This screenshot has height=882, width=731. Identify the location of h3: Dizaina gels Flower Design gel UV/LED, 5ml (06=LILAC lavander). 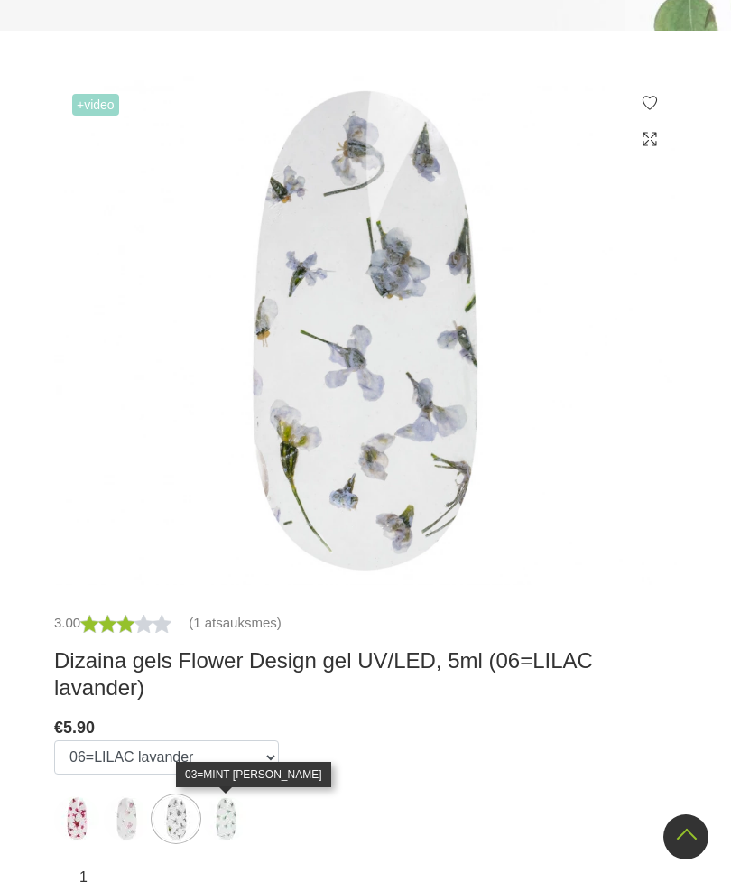
(366, 675).